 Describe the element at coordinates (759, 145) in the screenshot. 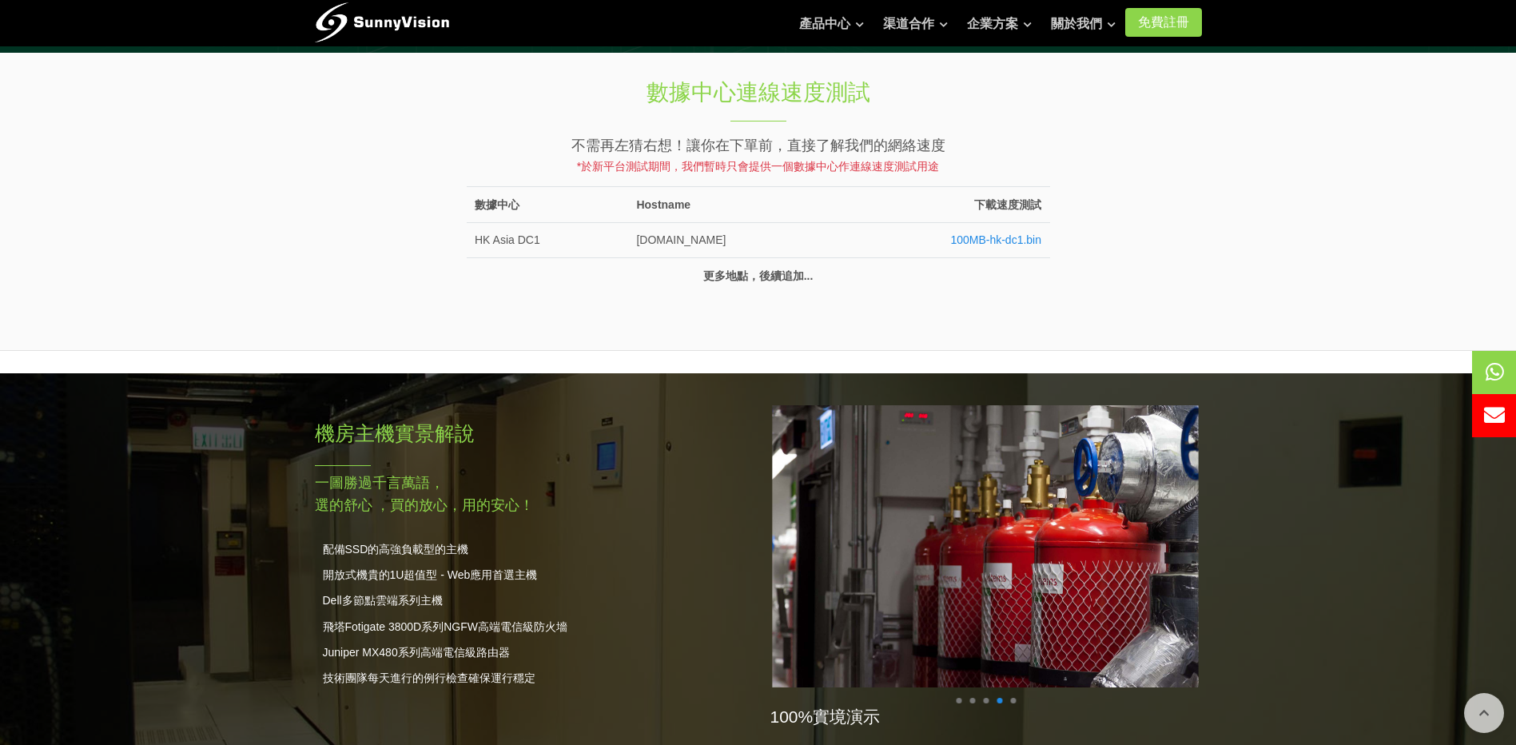

I see `span: 不需再左猜右想！讓你在下單前，直接了解我們的網絡速度` at that location.